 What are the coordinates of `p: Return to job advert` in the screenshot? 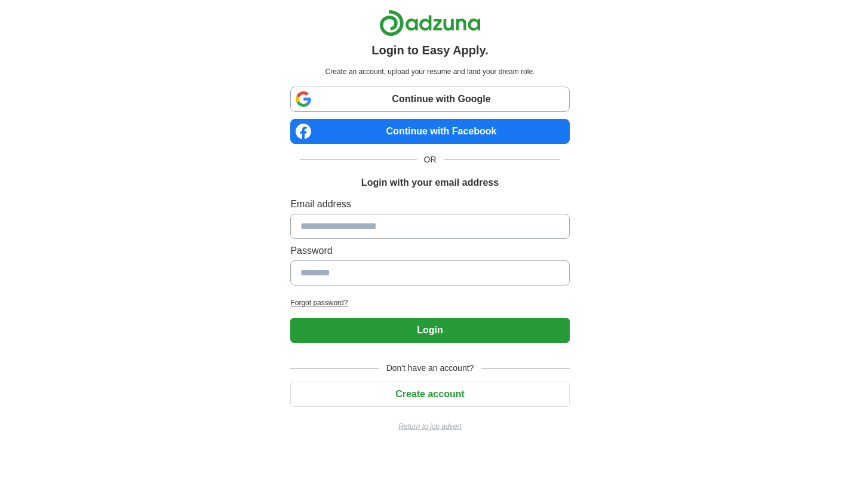 It's located at (430, 427).